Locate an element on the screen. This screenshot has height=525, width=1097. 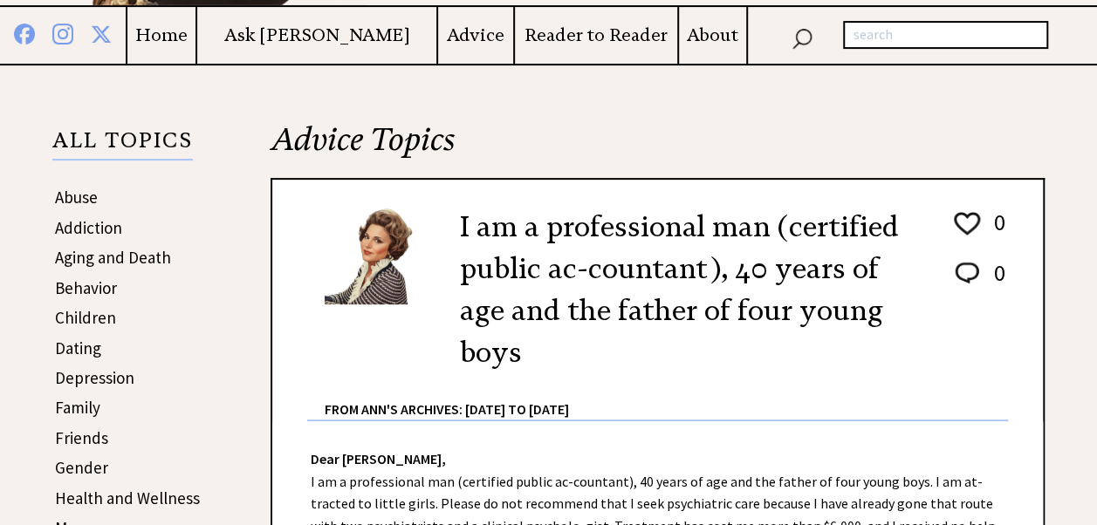
img: heart_outline%201.png is located at coordinates (967, 223).